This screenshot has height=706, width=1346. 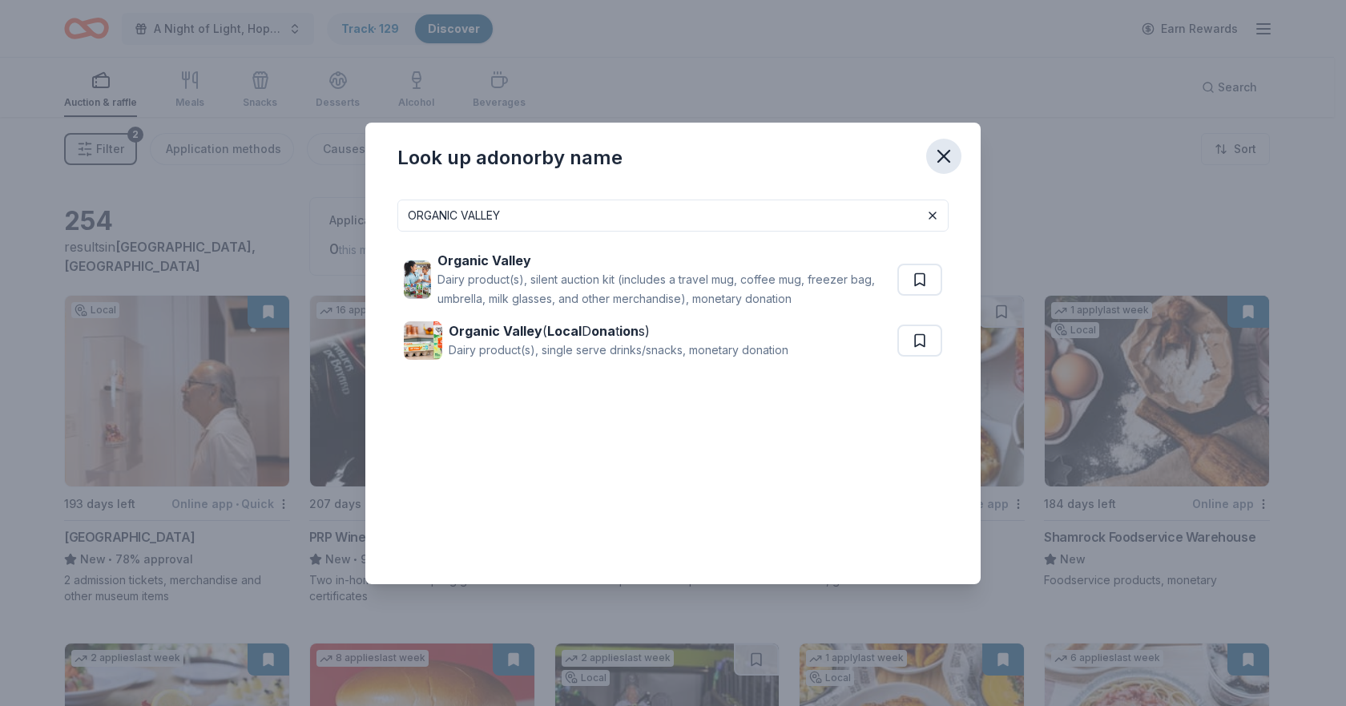 What do you see at coordinates (619, 331) in the screenshot?
I see `div: ( D t s)` at bounding box center [619, 331].